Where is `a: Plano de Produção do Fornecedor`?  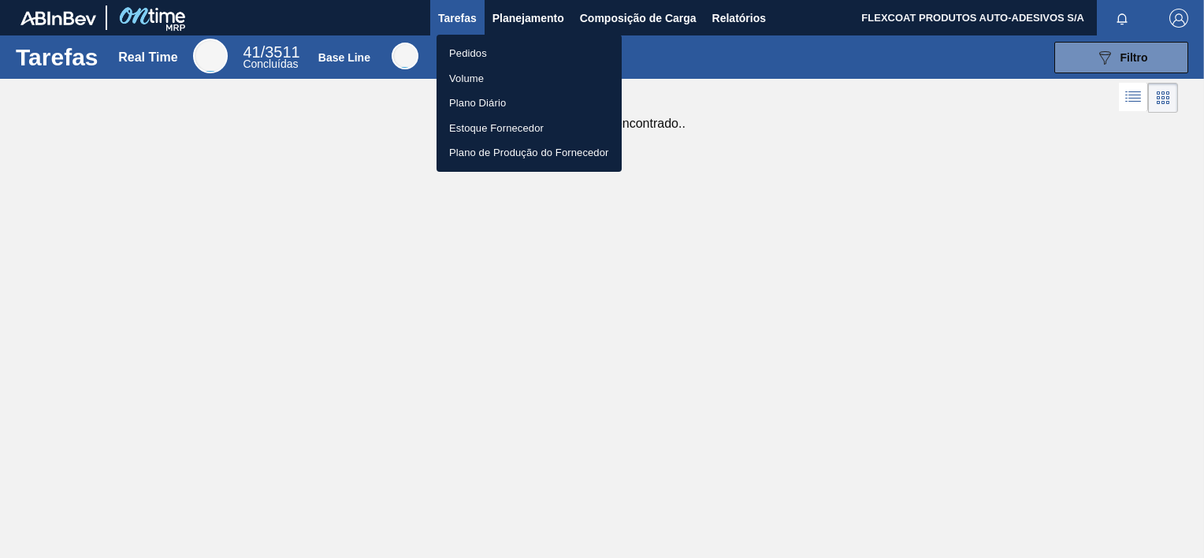 a: Plano de Produção do Fornecedor is located at coordinates (529, 153).